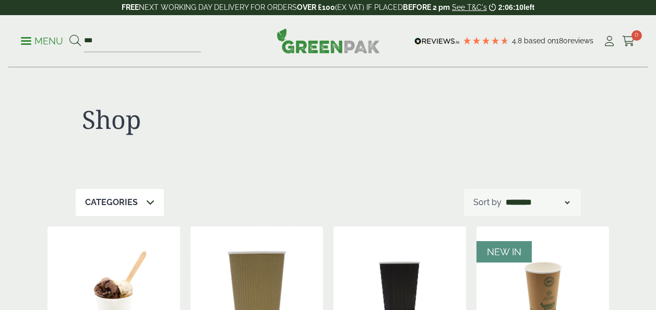 Image resolution: width=656 pixels, height=310 pixels. What do you see at coordinates (538, 202) in the screenshot?
I see `select: Shop order` at bounding box center [538, 202].